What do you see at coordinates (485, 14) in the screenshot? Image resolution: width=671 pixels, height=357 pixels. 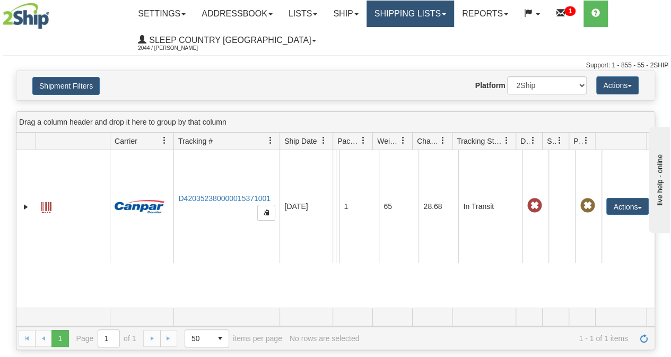 I see `a: Reports` at bounding box center [485, 14].